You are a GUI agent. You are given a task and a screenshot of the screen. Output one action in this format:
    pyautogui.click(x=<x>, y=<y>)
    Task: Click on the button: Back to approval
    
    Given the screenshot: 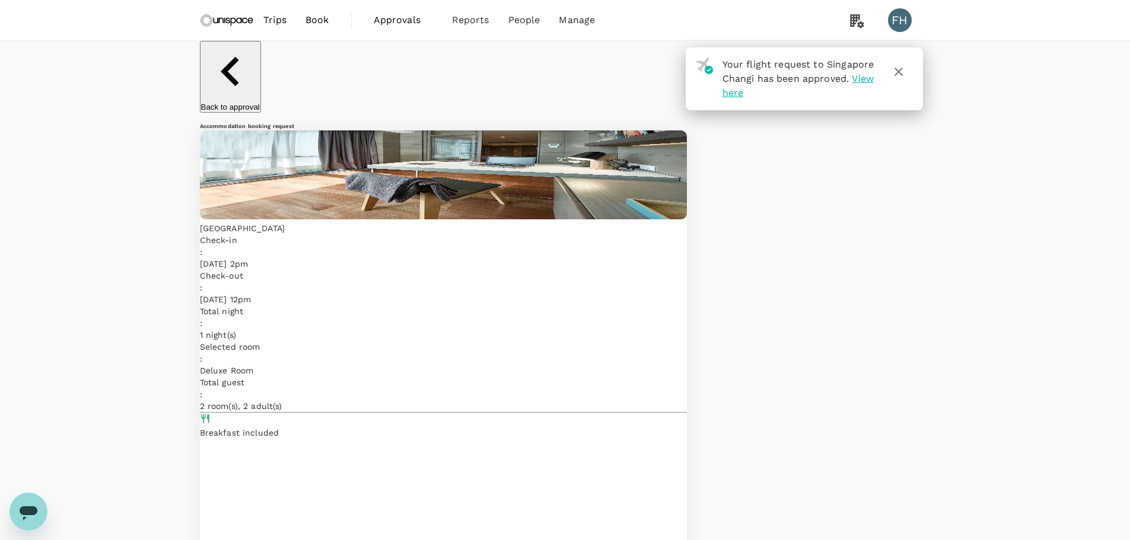 What is the action you would take?
    pyautogui.click(x=230, y=76)
    